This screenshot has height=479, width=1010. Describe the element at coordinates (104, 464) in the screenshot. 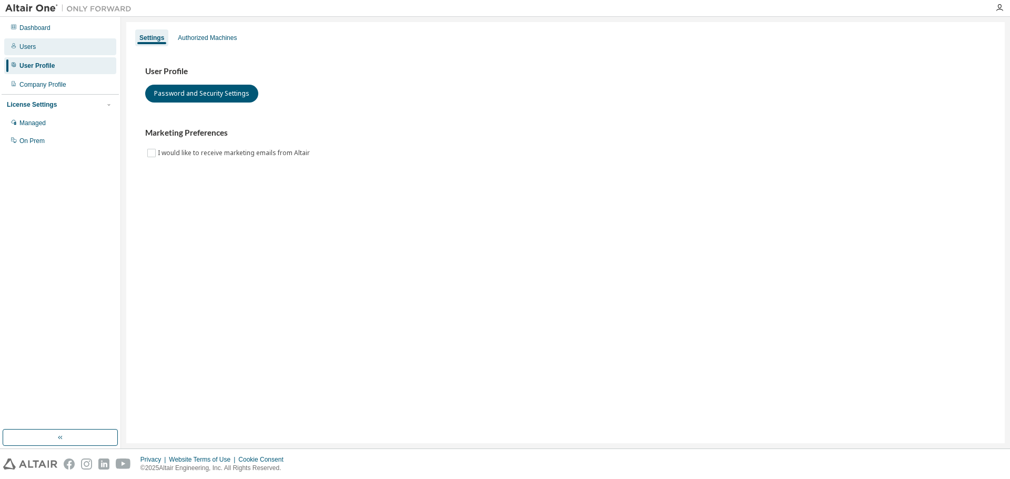

I see `img: linkedin.svg` at that location.